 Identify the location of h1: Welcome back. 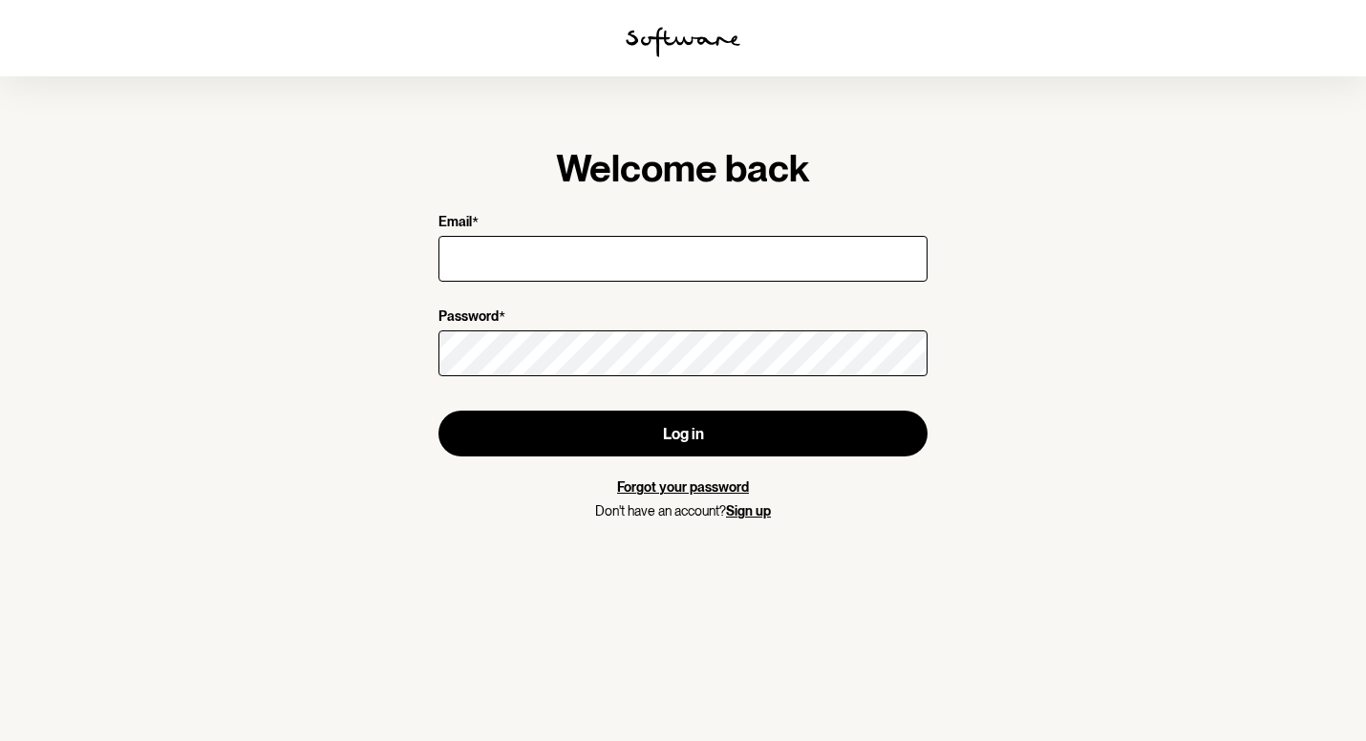
(683, 168).